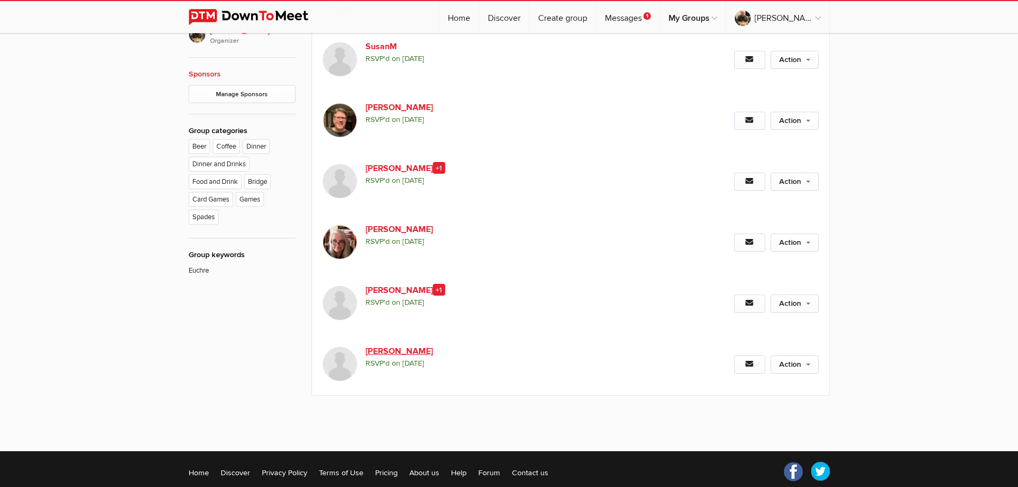 The width and height of the screenshot is (1018, 487). I want to click on a: Pricing, so click(386, 472).